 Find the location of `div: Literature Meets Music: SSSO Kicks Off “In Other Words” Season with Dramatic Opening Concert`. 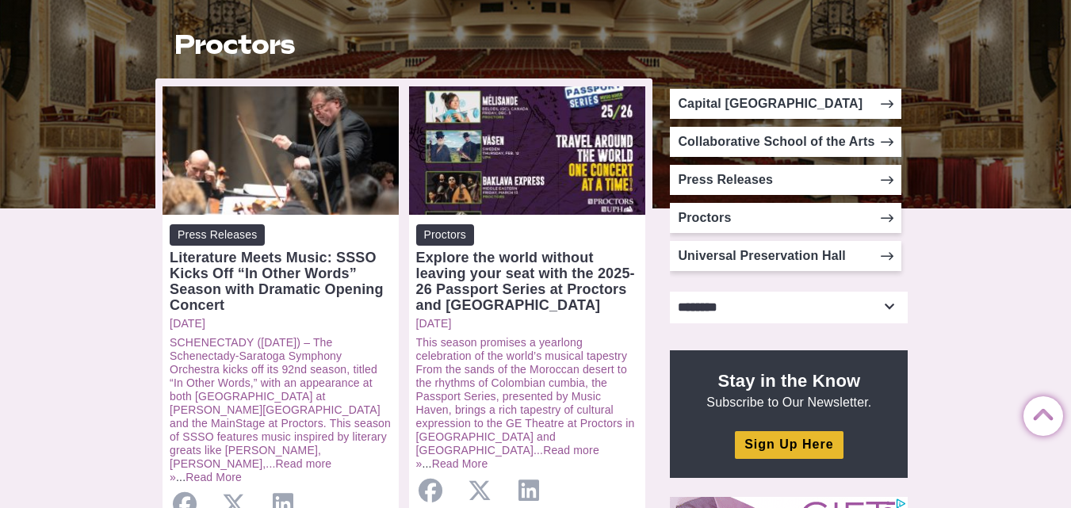

div: Literature Meets Music: SSSO Kicks Off “In Other Words” Season with Dramatic Opening Concert is located at coordinates (281, 281).